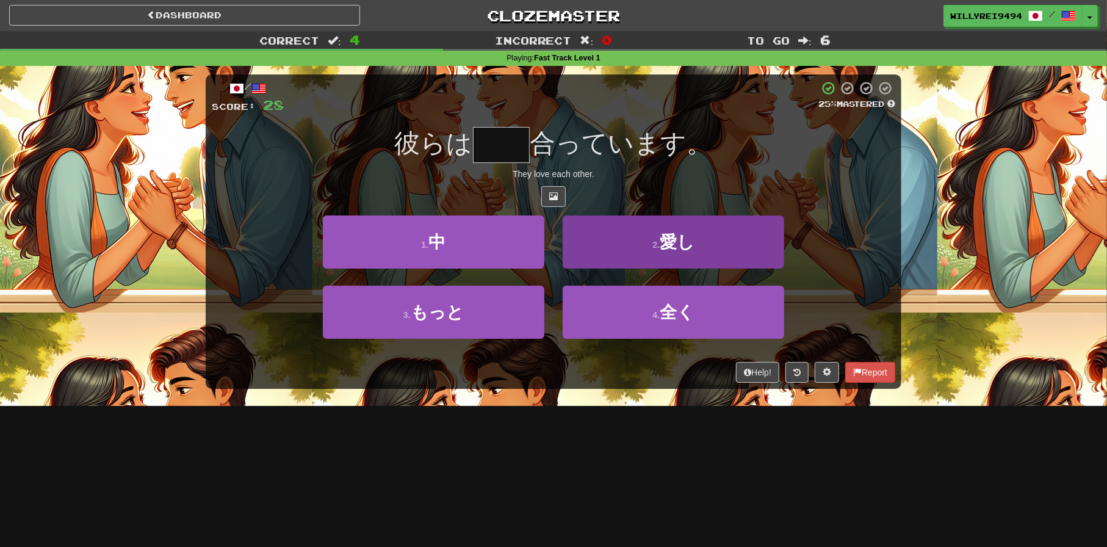 The width and height of the screenshot is (1107, 547). What do you see at coordinates (673, 242) in the screenshot?
I see `button: 2.愛し` at bounding box center [673, 242].